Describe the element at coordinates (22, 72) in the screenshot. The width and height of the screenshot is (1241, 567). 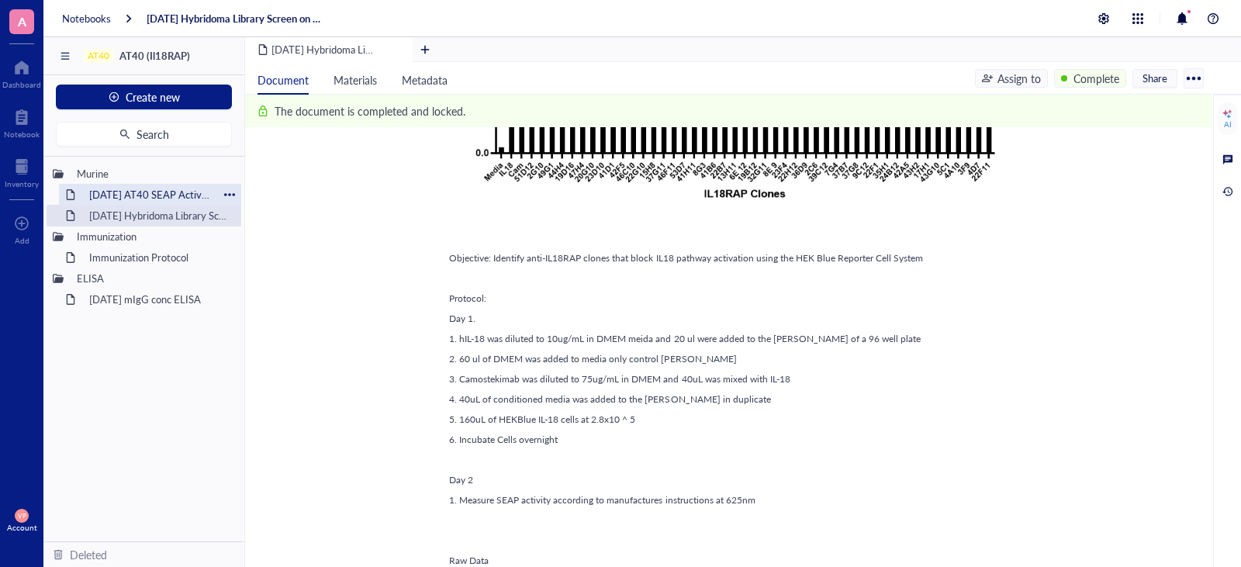
I see `a: Dashboard` at that location.